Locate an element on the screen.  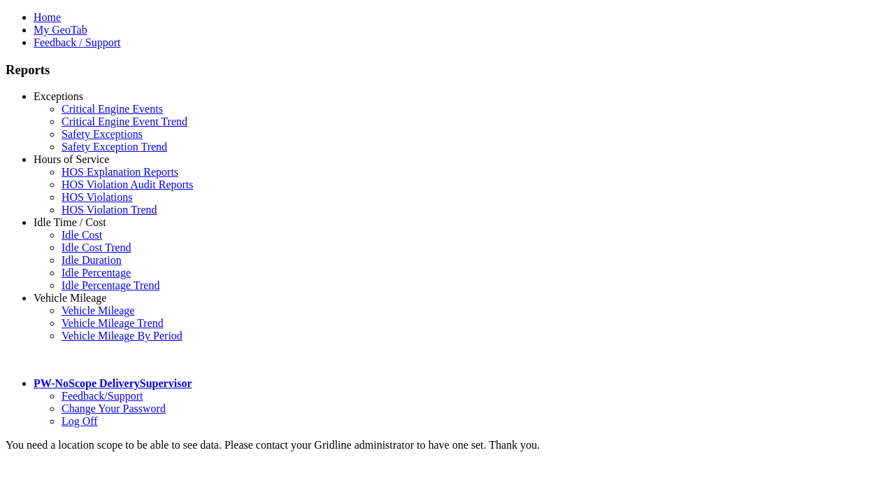
a: HOS Explanation Reports is located at coordinates (120, 171).